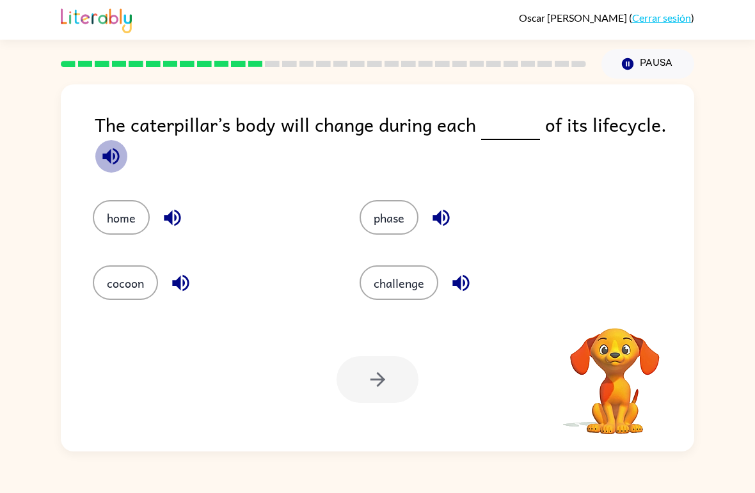 This screenshot has height=493, width=755. I want to click on button: phase, so click(389, 217).